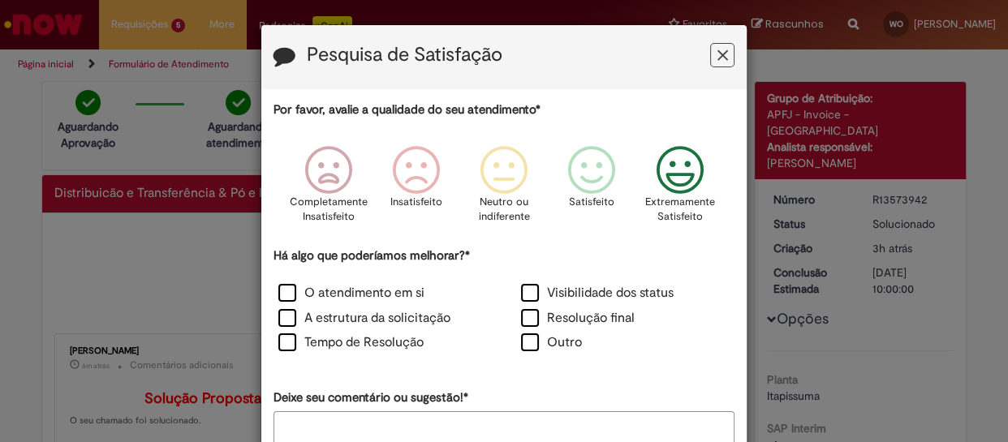 Image resolution: width=1008 pixels, height=442 pixels. Describe the element at coordinates (351, 343) in the screenshot. I see `label: Tempo de Resolução` at that location.